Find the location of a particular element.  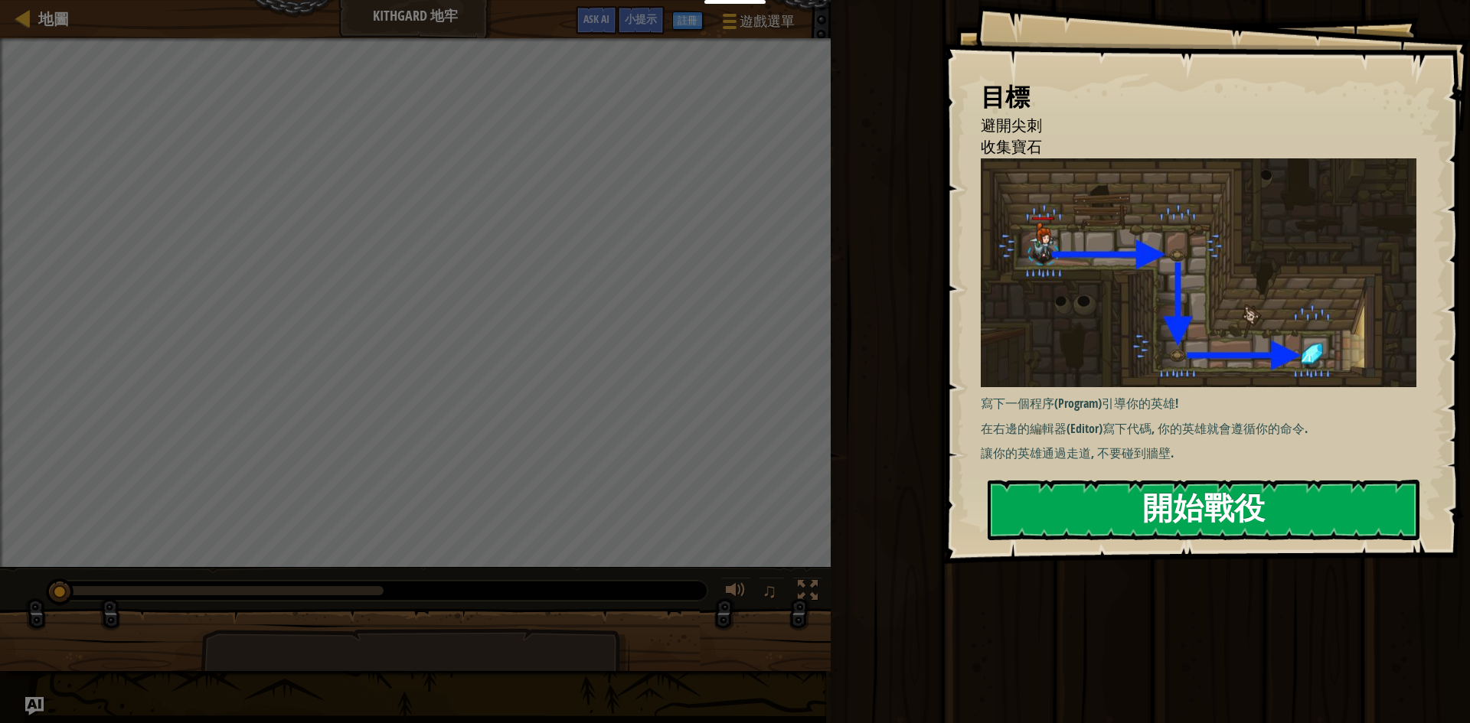

span: 收集寶石 is located at coordinates (1011, 146).